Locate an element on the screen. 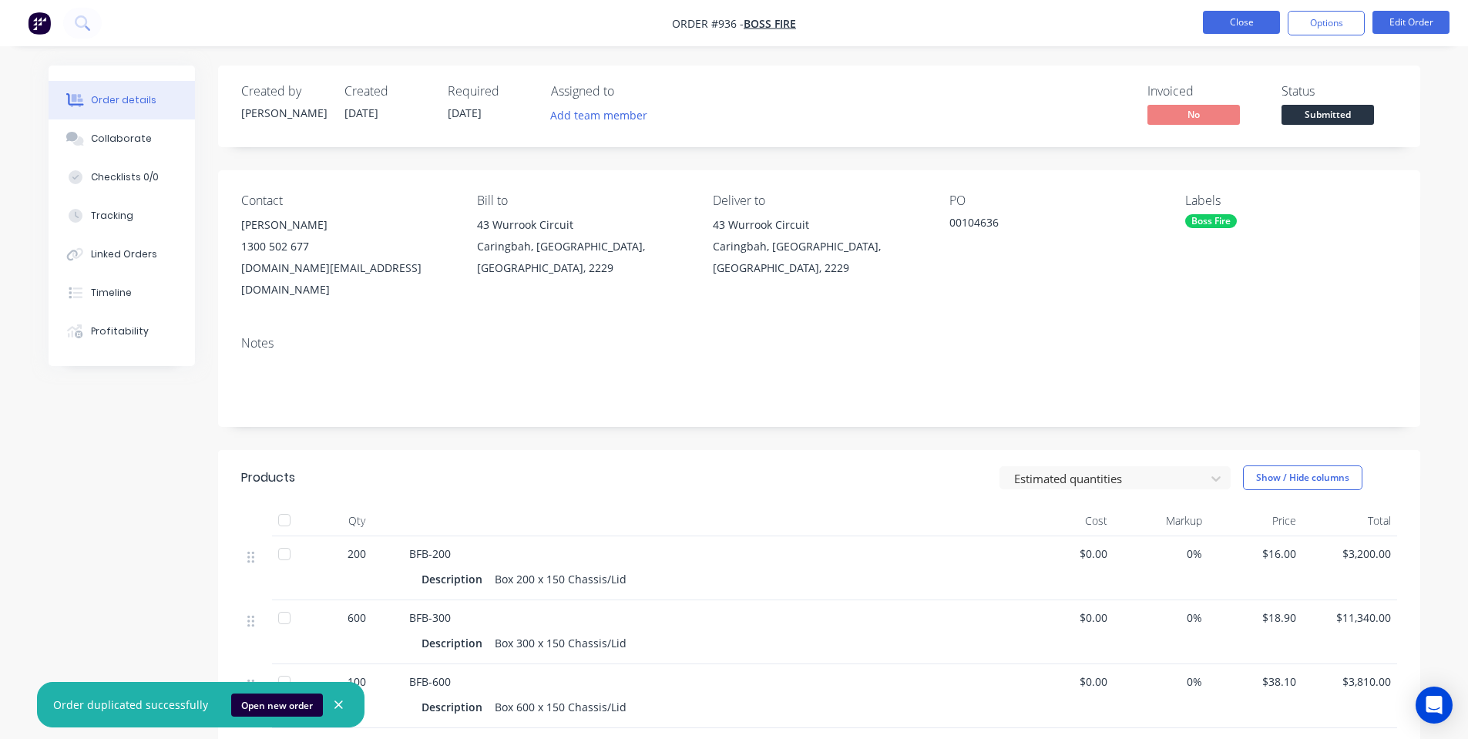 This screenshot has width=1468, height=739. button: Profitability is located at coordinates (122, 331).